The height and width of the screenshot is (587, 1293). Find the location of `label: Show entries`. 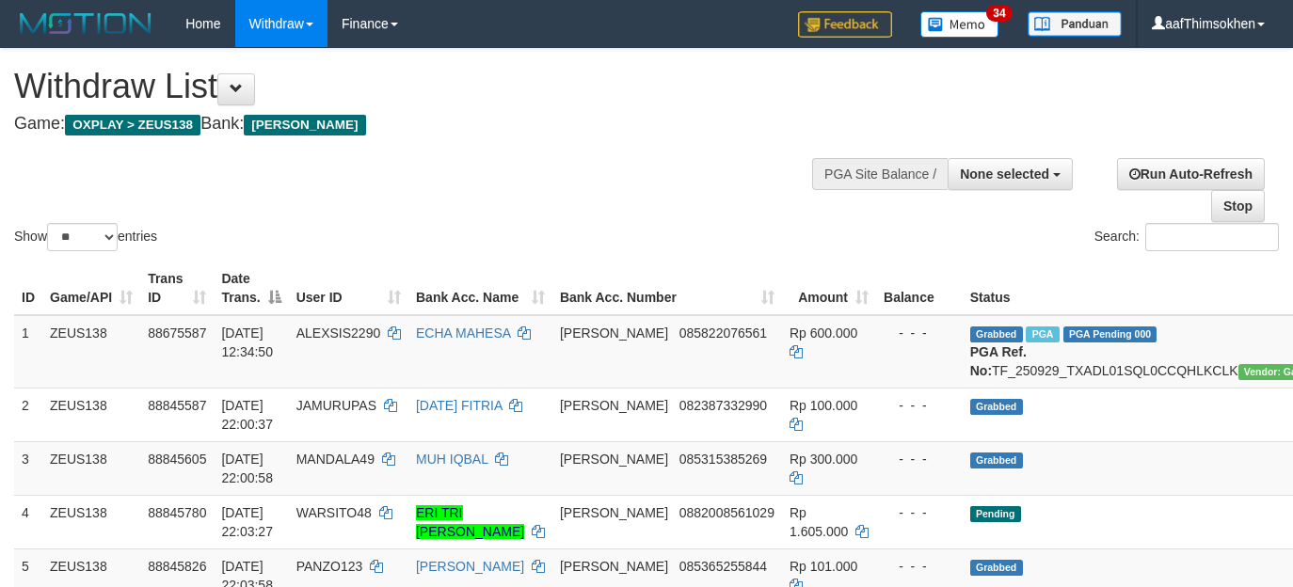

label: Show entries is located at coordinates (86, 237).